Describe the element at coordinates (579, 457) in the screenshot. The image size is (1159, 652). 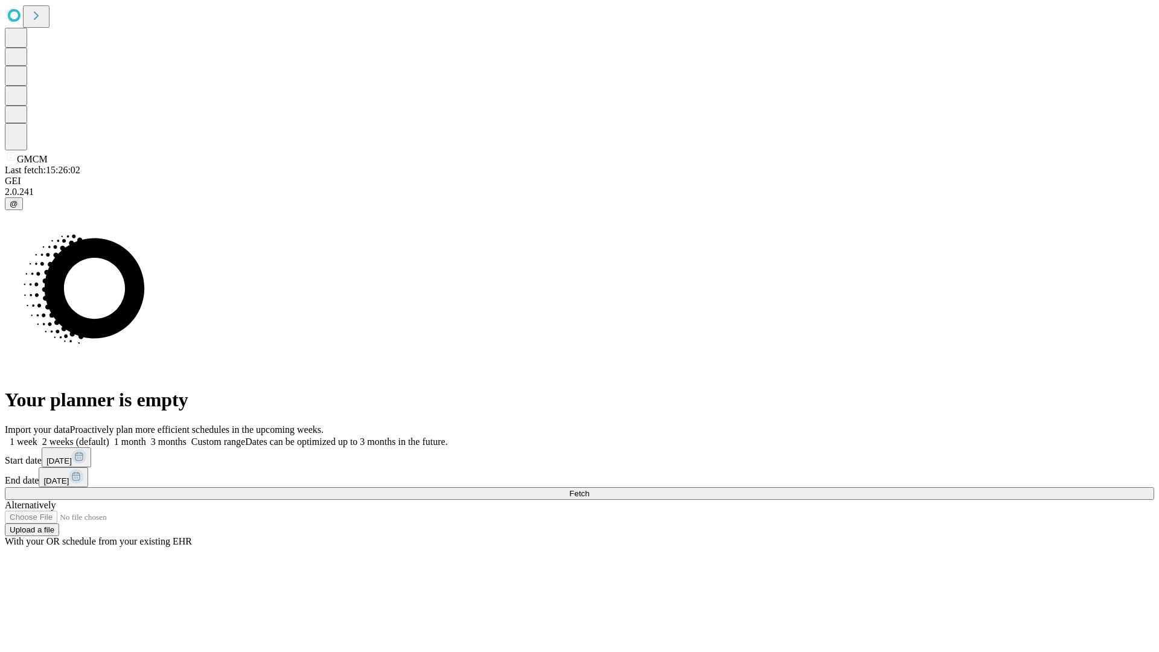
I see `div: Start date` at that location.